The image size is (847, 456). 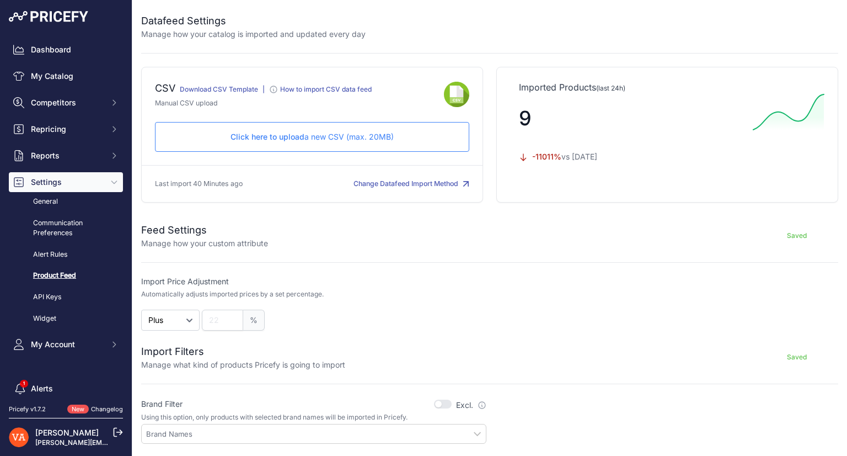 I want to click on span: Reports, so click(x=67, y=156).